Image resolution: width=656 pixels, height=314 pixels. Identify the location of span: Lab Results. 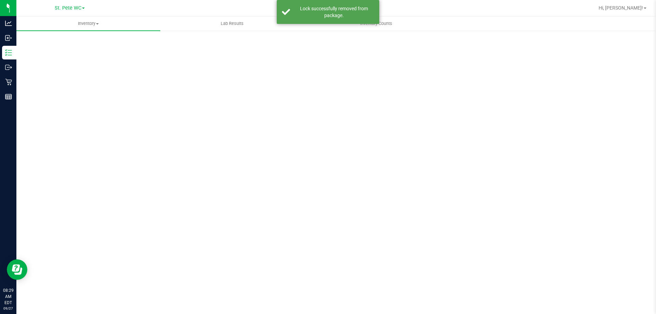
(232, 24).